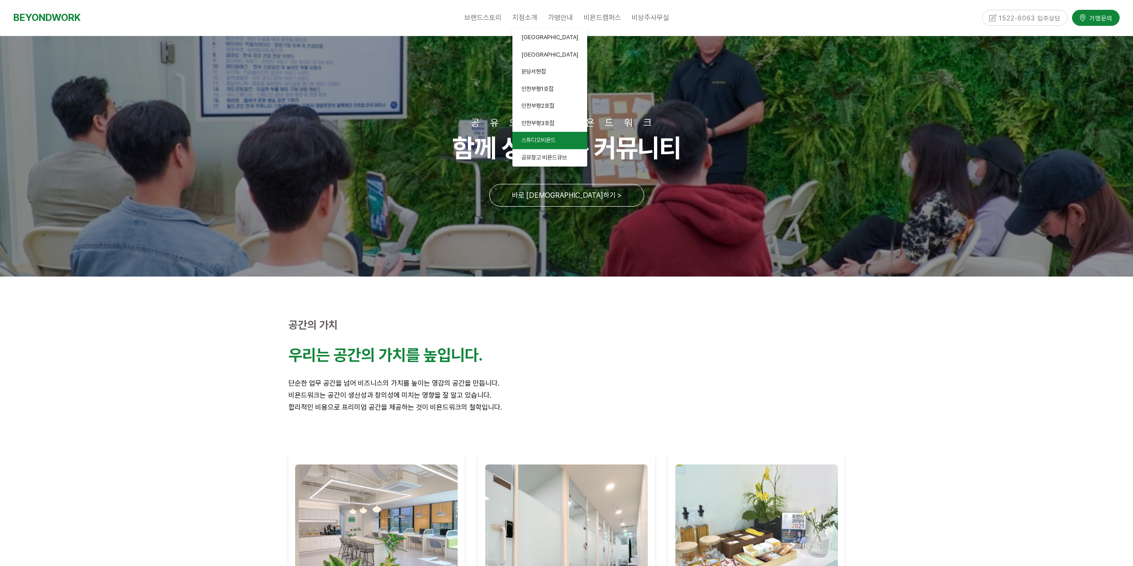 The height and width of the screenshot is (566, 1133). What do you see at coordinates (651, 18) in the screenshot?
I see `a: 비상주사무실` at bounding box center [651, 18].